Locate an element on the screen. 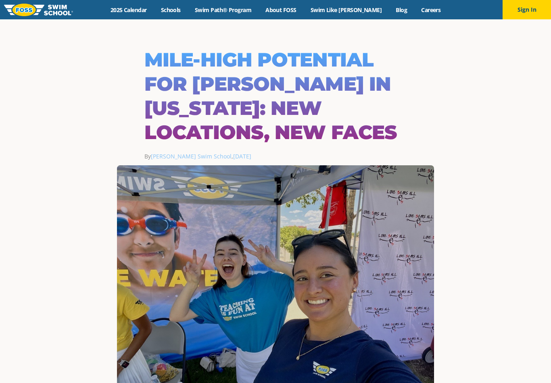 The width and height of the screenshot is (551, 383). a: Careers is located at coordinates (431, 10).